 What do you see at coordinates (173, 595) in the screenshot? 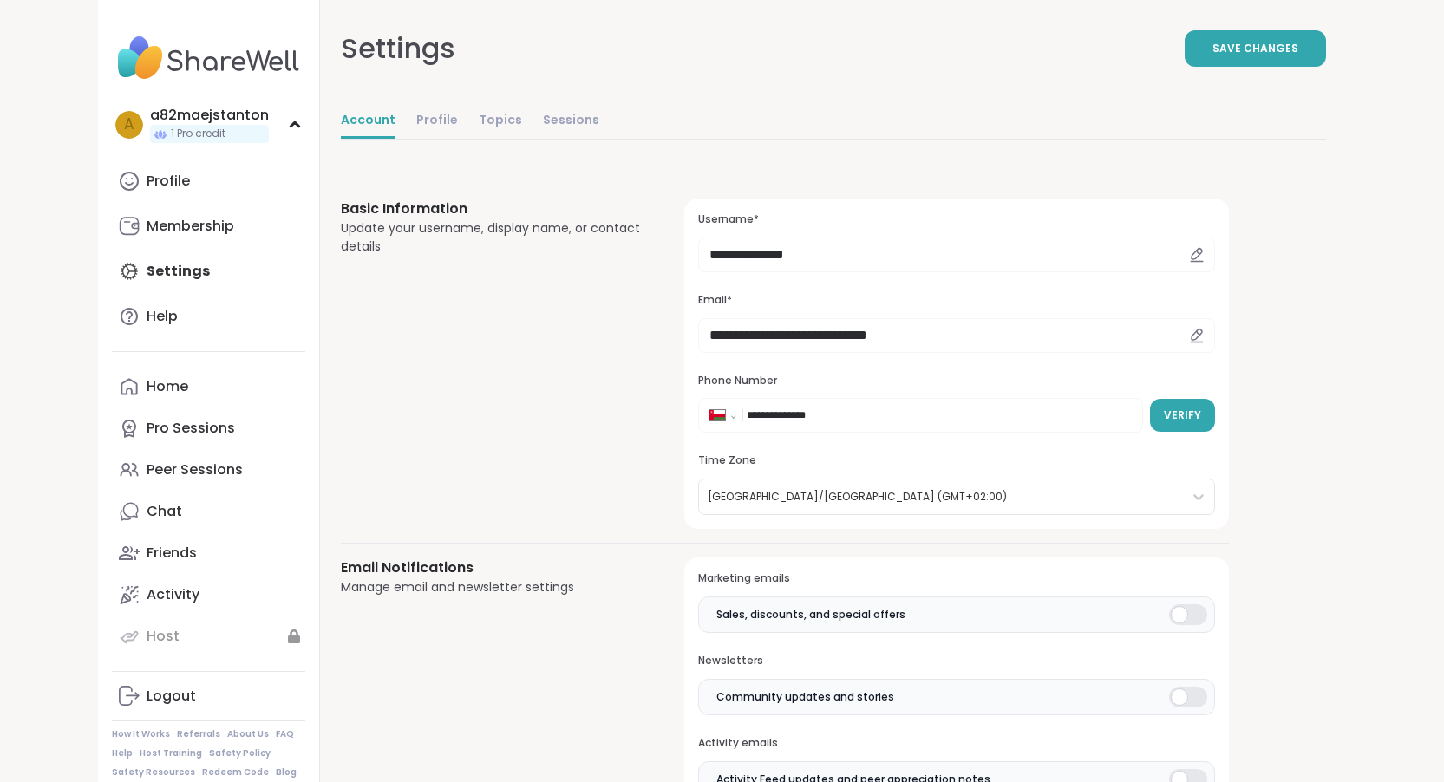
I see `div: Activity` at bounding box center [173, 595].